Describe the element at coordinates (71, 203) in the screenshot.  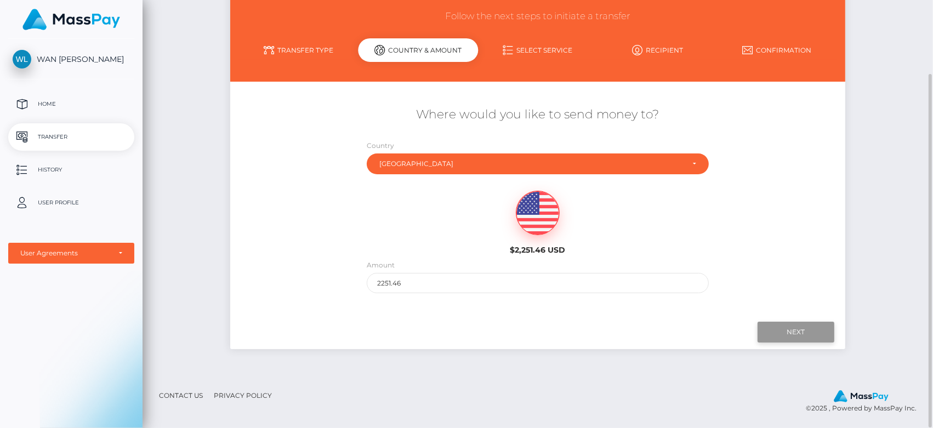
I see `a: User Profile` at that location.